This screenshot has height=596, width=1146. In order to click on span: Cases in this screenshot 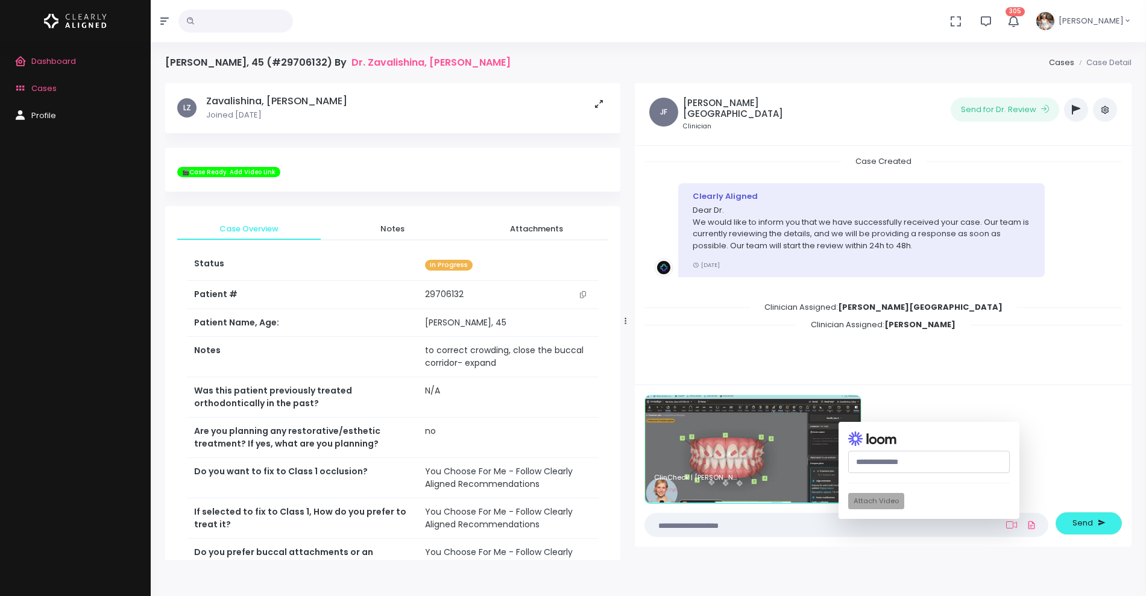, I will do `click(44, 88)`.